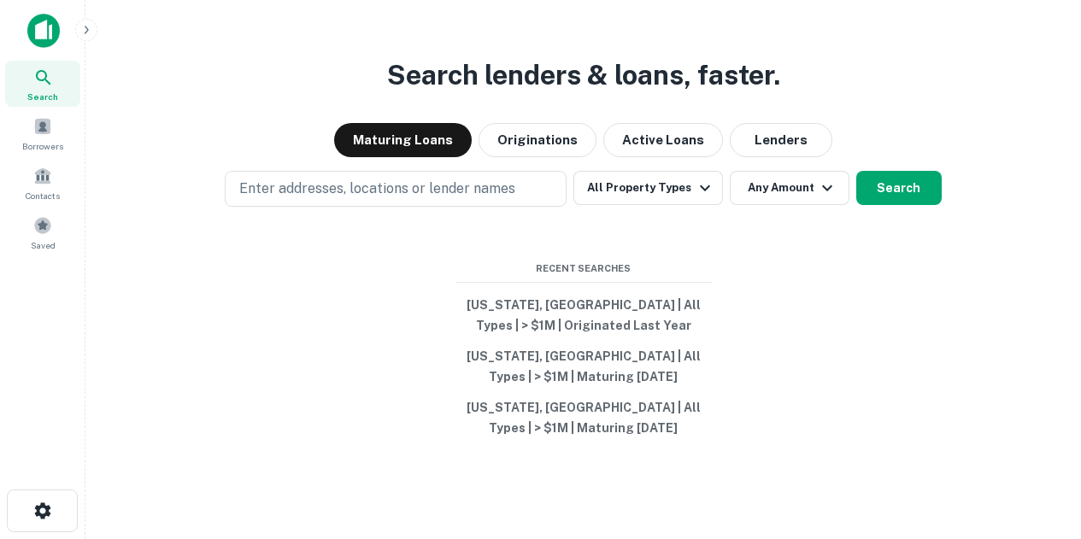 The image size is (1081, 539). What do you see at coordinates (648, 188) in the screenshot?
I see `button: All Property Types` at bounding box center [648, 188].